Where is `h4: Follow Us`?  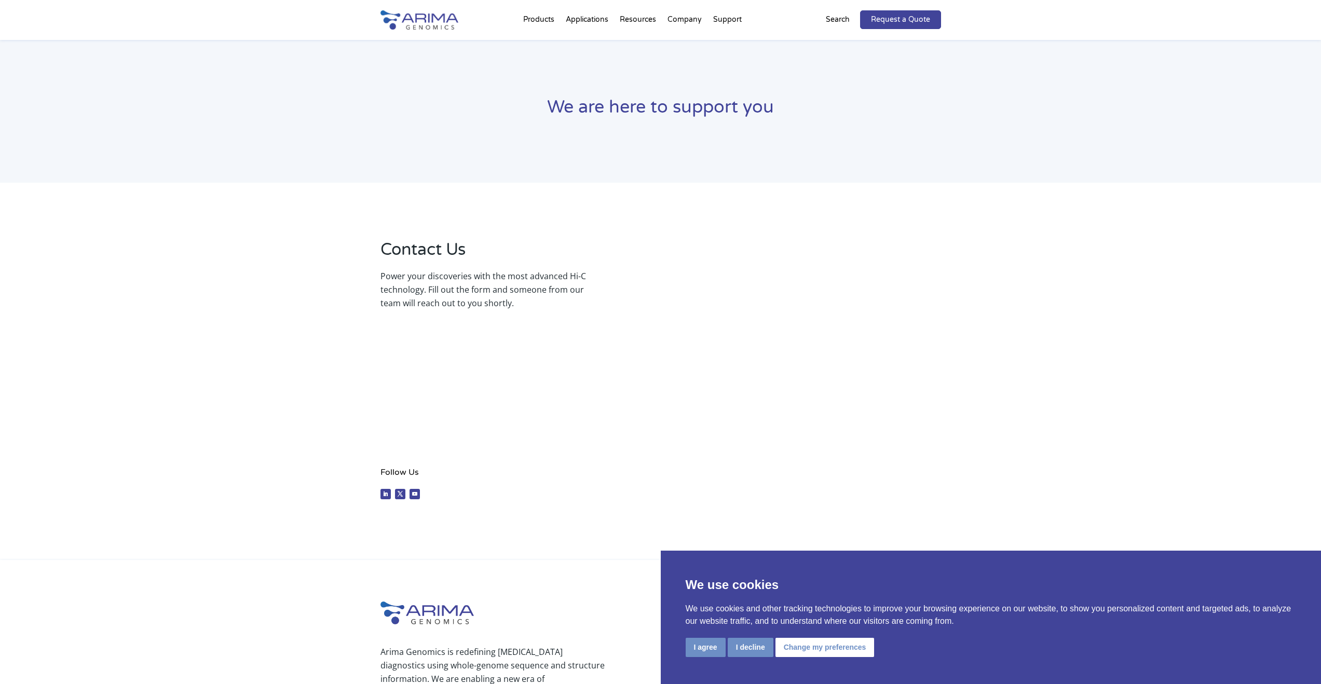
h4: Follow Us is located at coordinates (483, 476).